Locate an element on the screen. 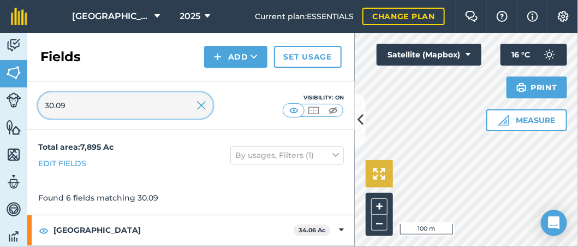 The height and width of the screenshot is (247, 578). img: A question mark icon is located at coordinates (502, 16).